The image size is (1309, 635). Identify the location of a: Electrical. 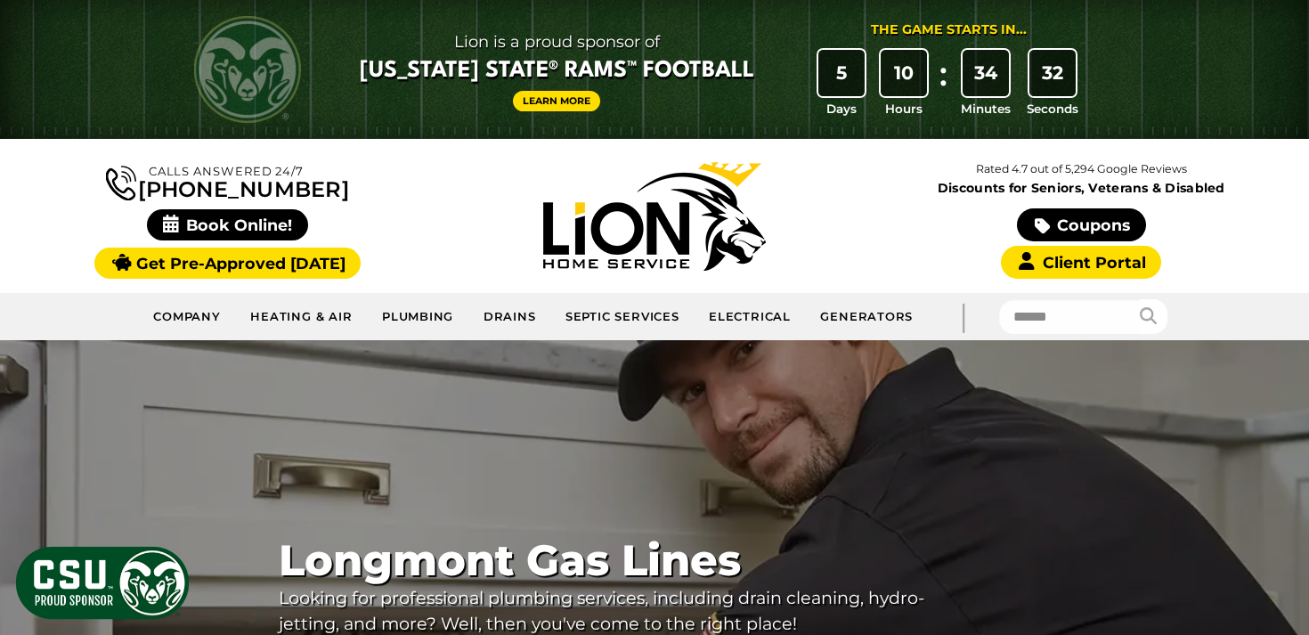
(750, 317).